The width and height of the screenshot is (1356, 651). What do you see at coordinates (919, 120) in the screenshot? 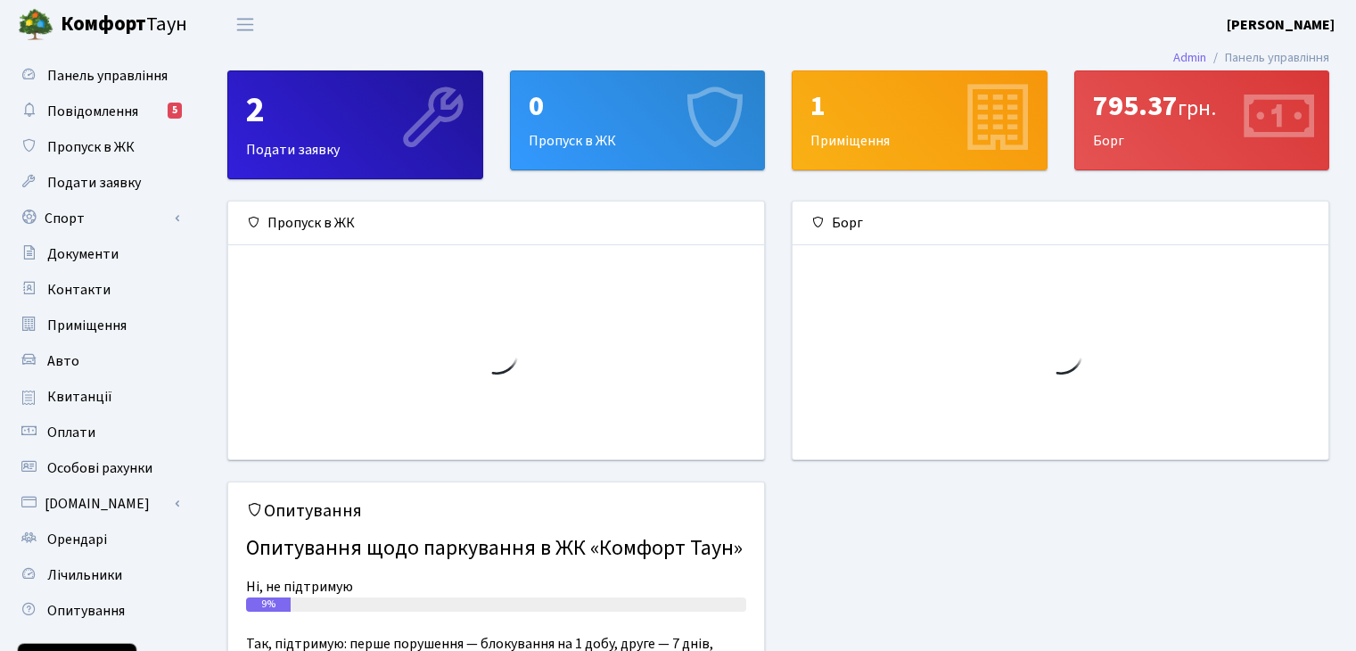
I see `div: Приміщення` at bounding box center [919, 120].